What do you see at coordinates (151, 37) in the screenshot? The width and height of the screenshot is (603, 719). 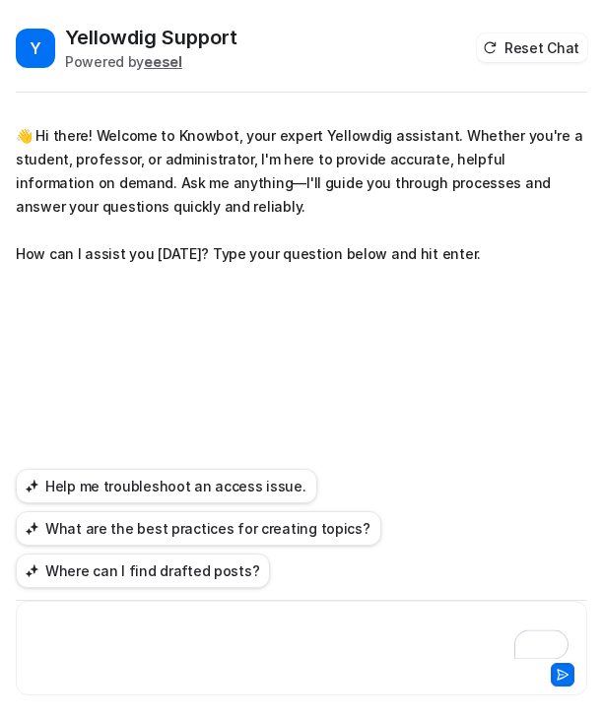 I see `h2: Yellowdig Support` at bounding box center [151, 37].